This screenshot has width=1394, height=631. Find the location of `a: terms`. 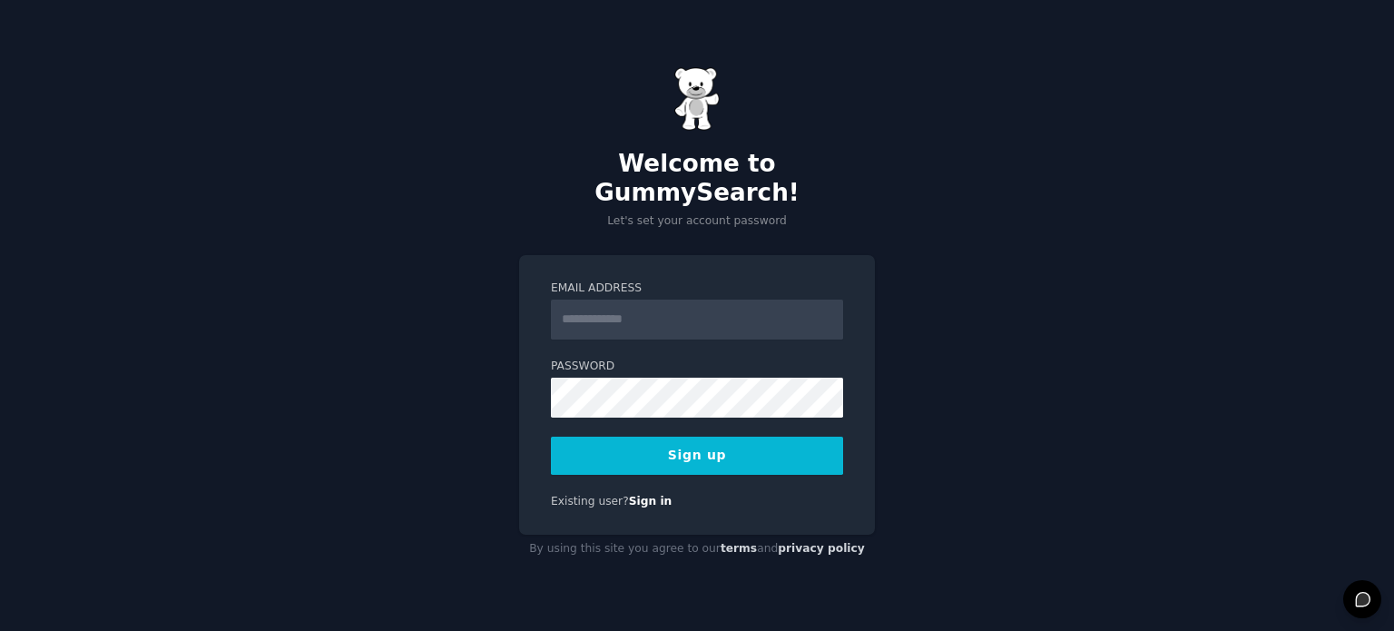

a: terms is located at coordinates (739, 548).